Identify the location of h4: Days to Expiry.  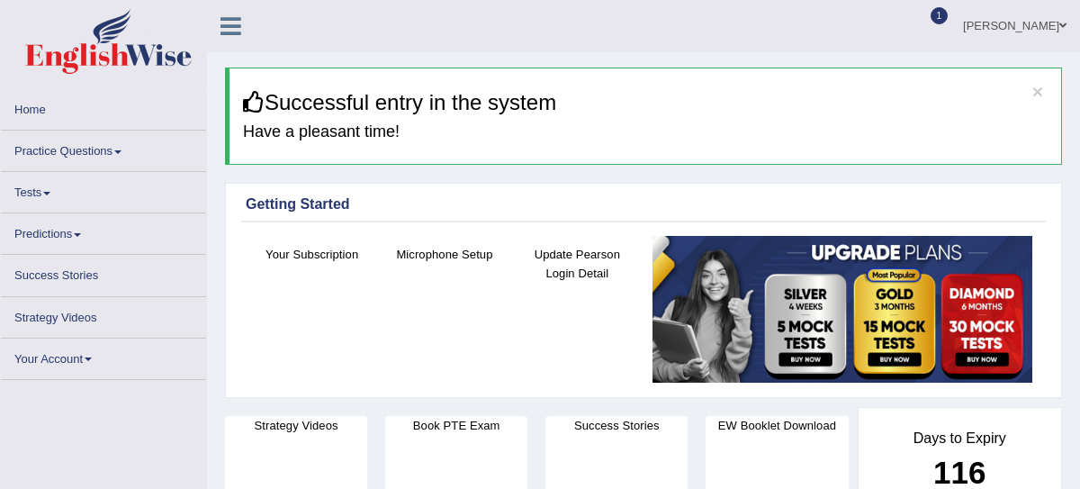
(960, 438).